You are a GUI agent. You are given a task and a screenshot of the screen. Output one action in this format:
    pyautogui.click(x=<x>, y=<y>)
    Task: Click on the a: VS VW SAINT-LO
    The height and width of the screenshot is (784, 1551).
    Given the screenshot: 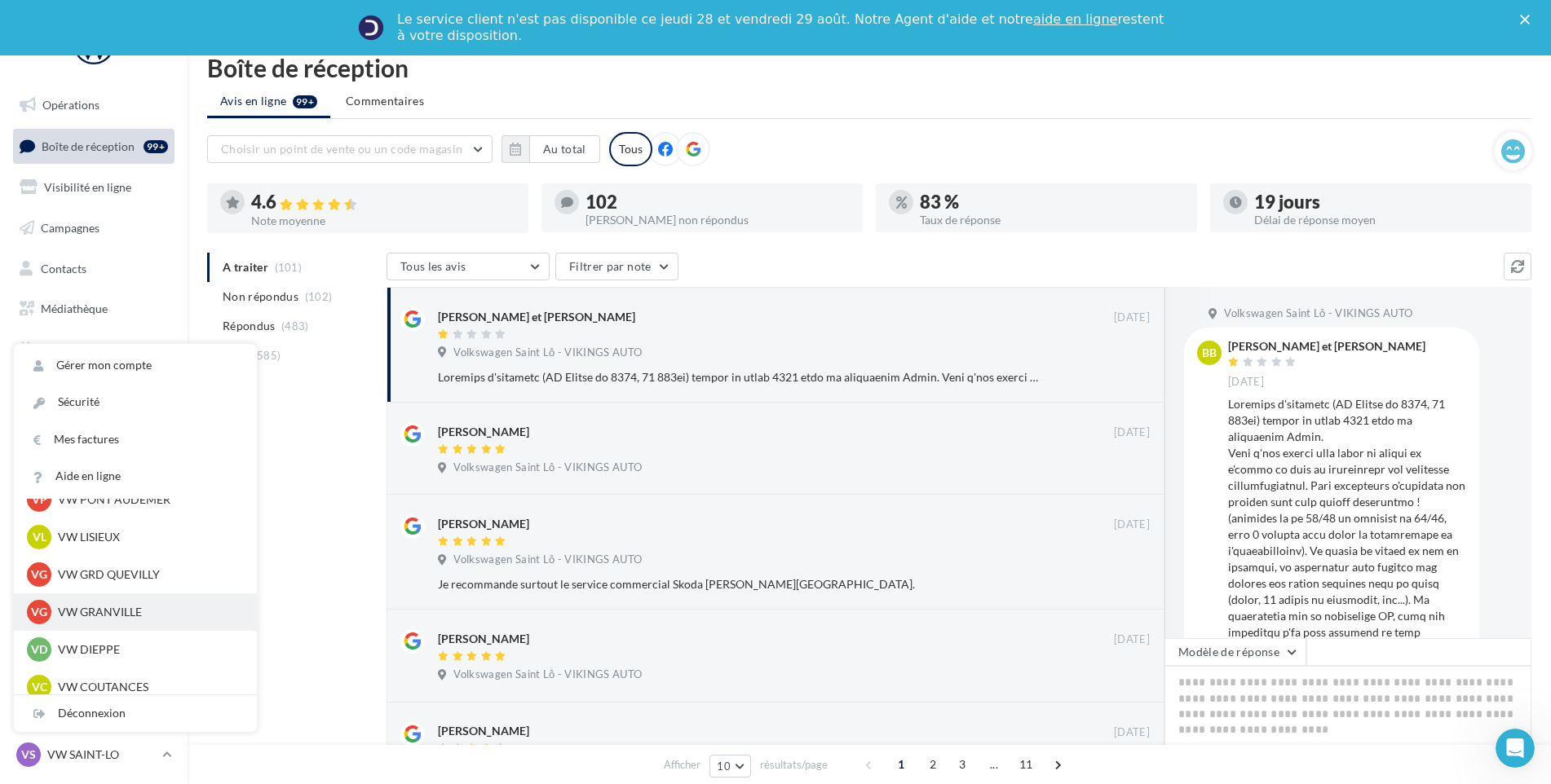 What is the action you would take?
    pyautogui.click(x=94, y=754)
    